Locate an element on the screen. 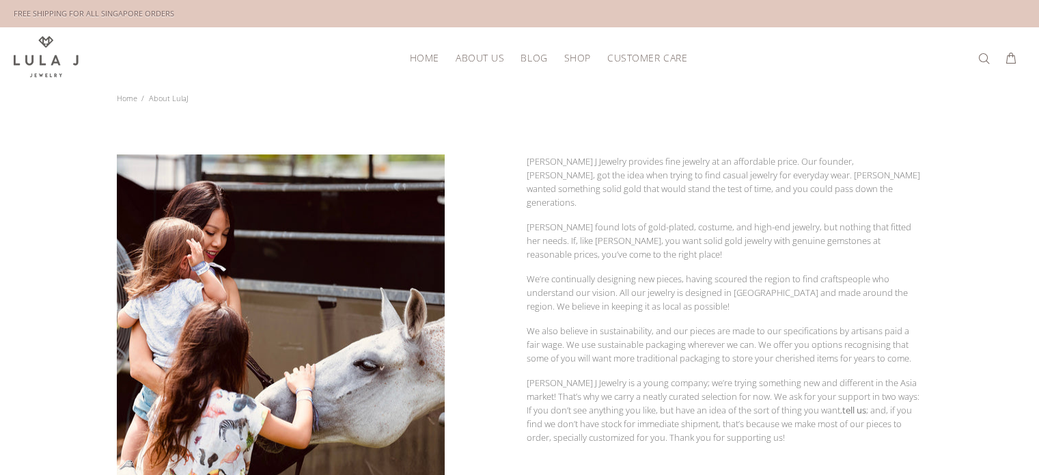 The height and width of the screenshot is (475, 1039). a: BLOG is located at coordinates (534, 57).